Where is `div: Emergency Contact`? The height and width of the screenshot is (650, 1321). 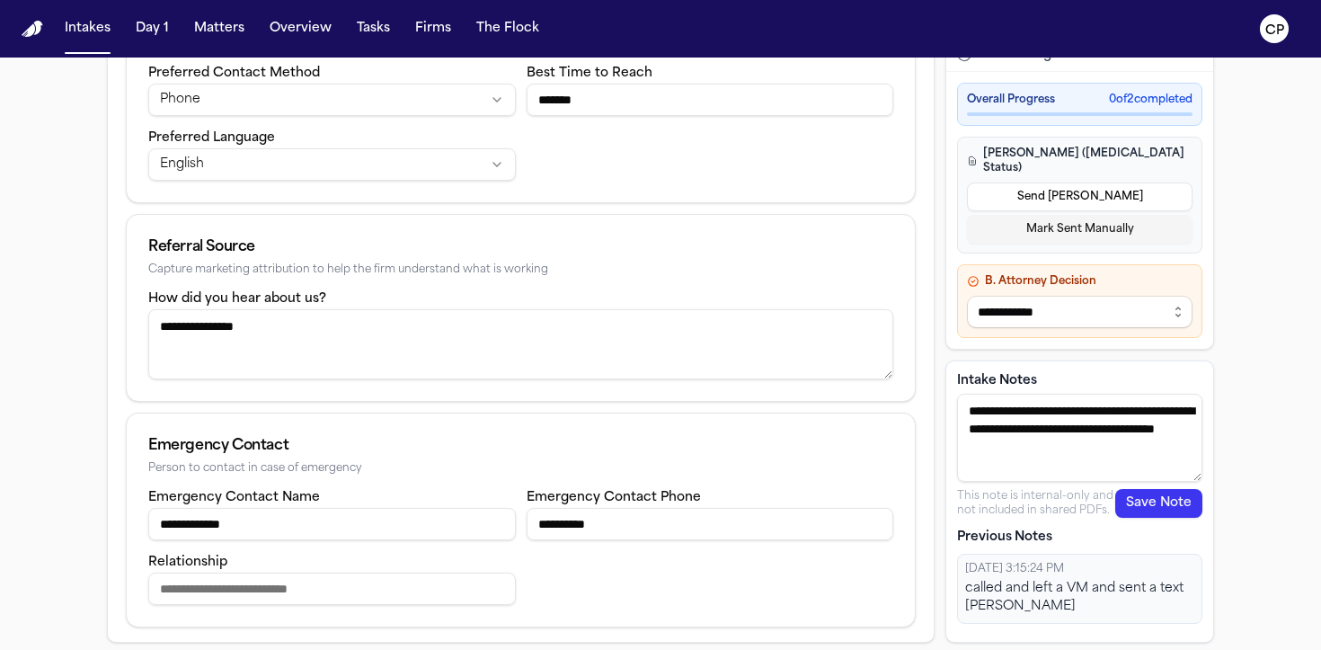
div: Emergency Contact is located at coordinates (520, 446).